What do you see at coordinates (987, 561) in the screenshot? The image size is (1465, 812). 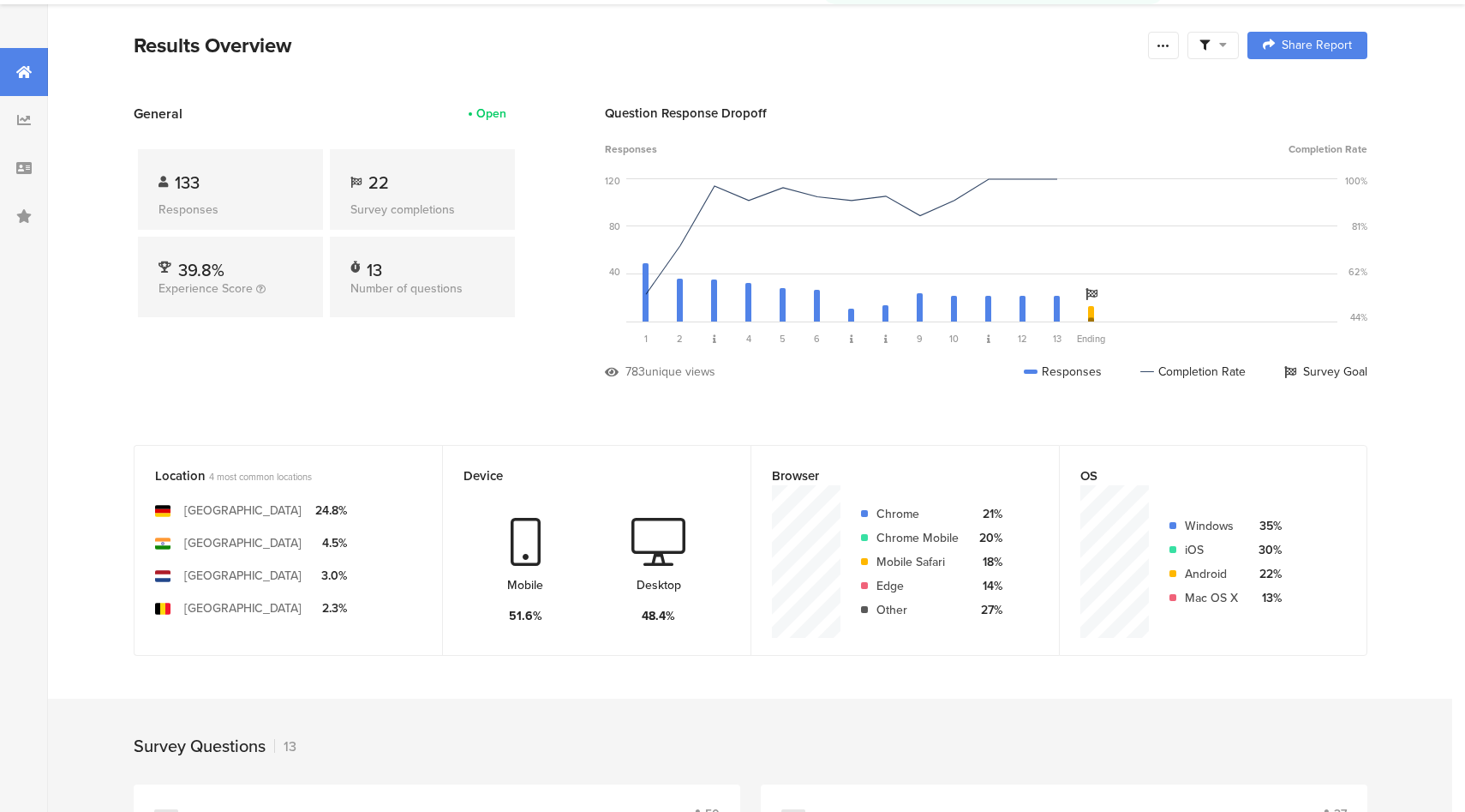 I see `div: 18%` at bounding box center [987, 561].